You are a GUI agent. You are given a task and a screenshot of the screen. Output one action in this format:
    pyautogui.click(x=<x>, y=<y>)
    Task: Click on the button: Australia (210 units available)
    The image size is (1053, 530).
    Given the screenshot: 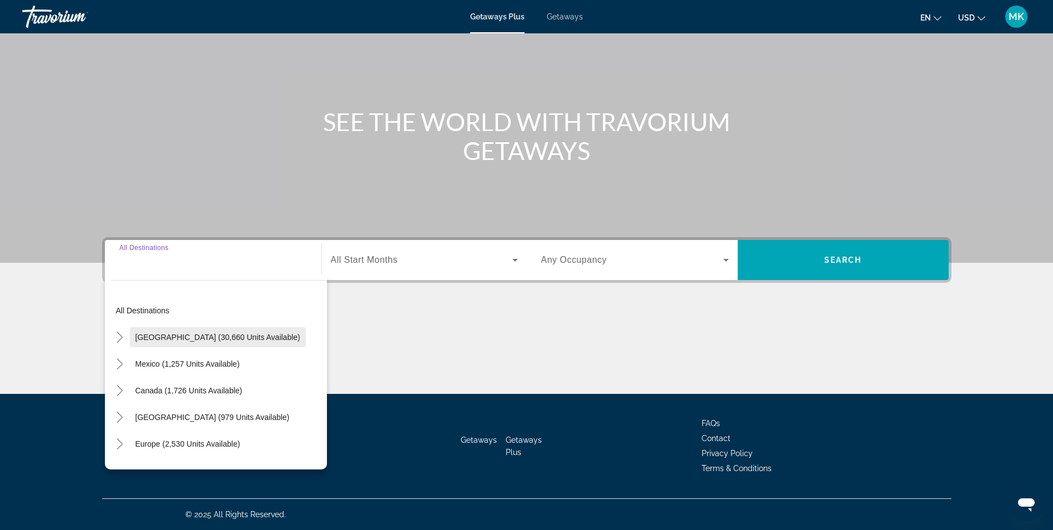 What is the action you would take?
    pyautogui.click(x=187, y=470)
    